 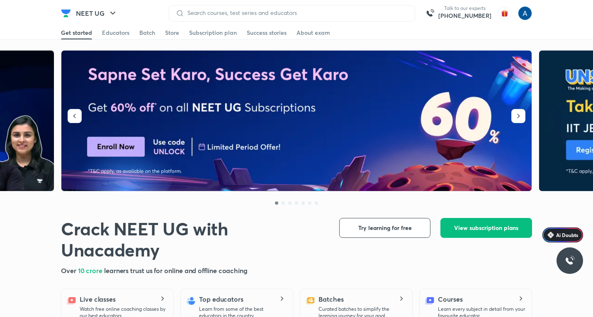 I want to click on div: Subscription plan, so click(x=213, y=33).